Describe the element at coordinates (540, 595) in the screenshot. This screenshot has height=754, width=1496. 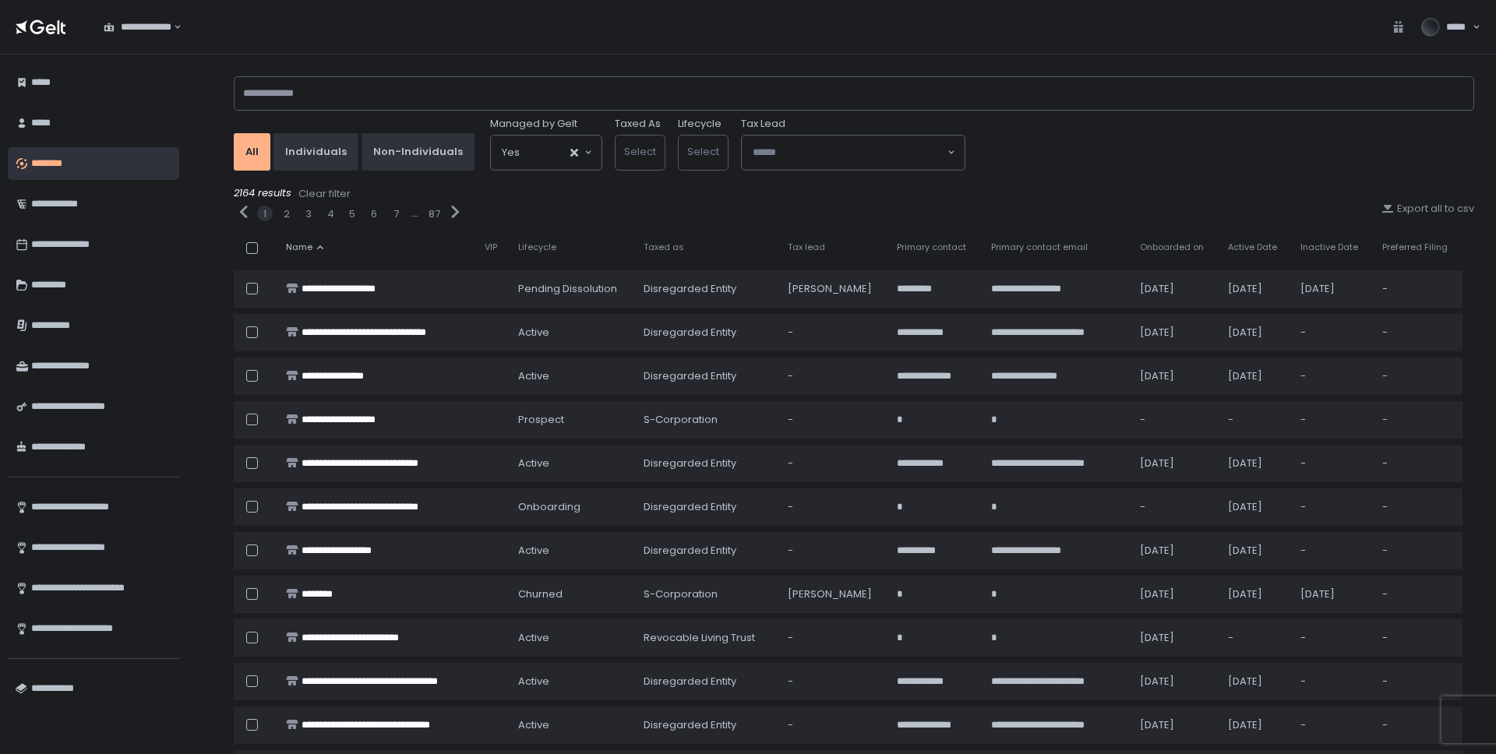
I see `span: churned` at that location.